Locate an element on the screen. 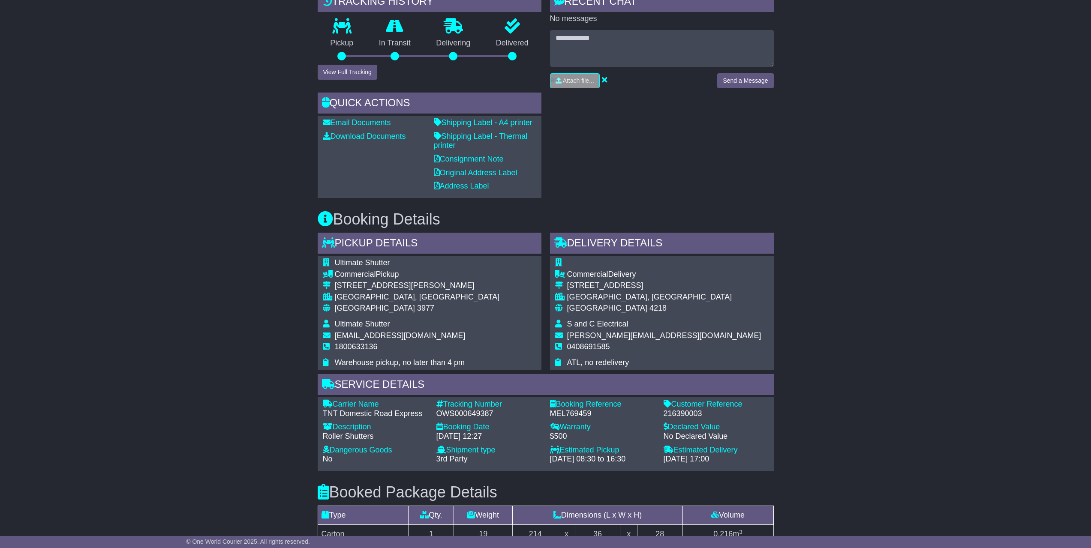  div: Roller Shutters is located at coordinates (375, 437).